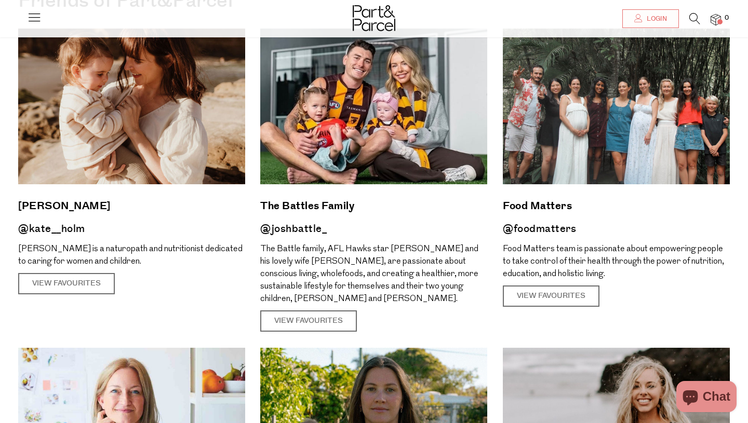 The height and width of the screenshot is (423, 748). I want to click on a: The Battles Family, so click(373, 206).